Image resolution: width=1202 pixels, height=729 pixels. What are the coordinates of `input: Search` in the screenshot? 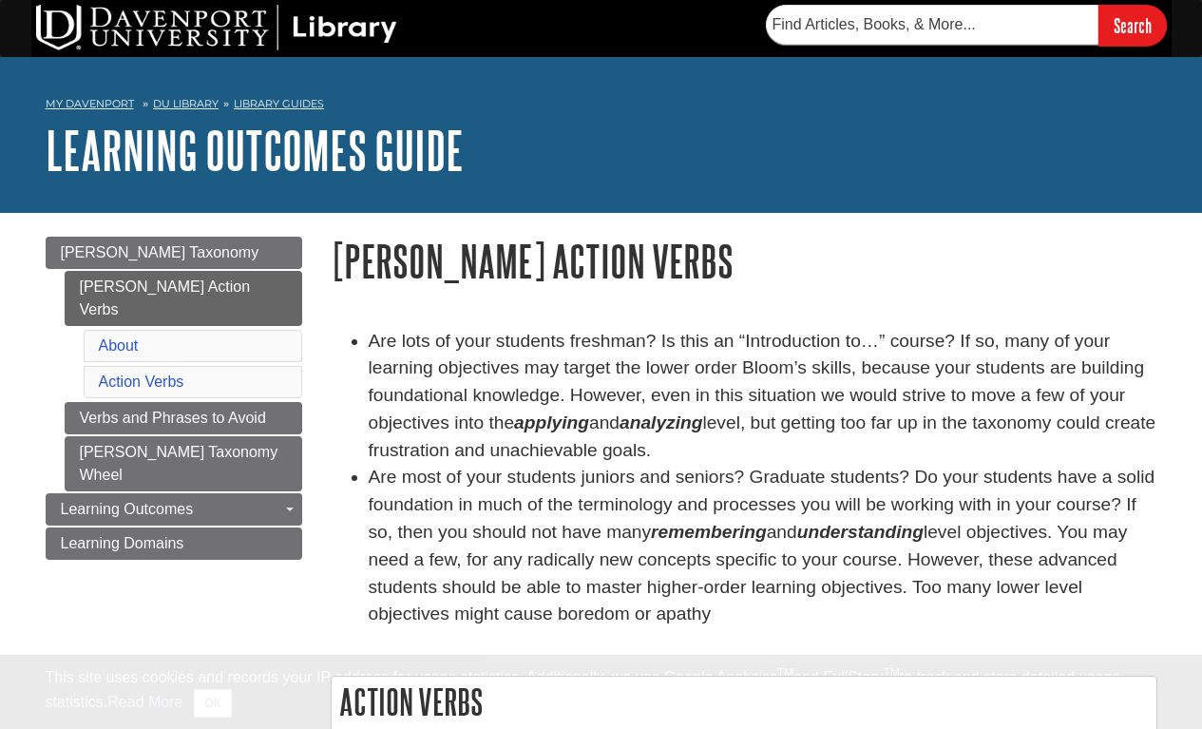 It's located at (1133, 25).